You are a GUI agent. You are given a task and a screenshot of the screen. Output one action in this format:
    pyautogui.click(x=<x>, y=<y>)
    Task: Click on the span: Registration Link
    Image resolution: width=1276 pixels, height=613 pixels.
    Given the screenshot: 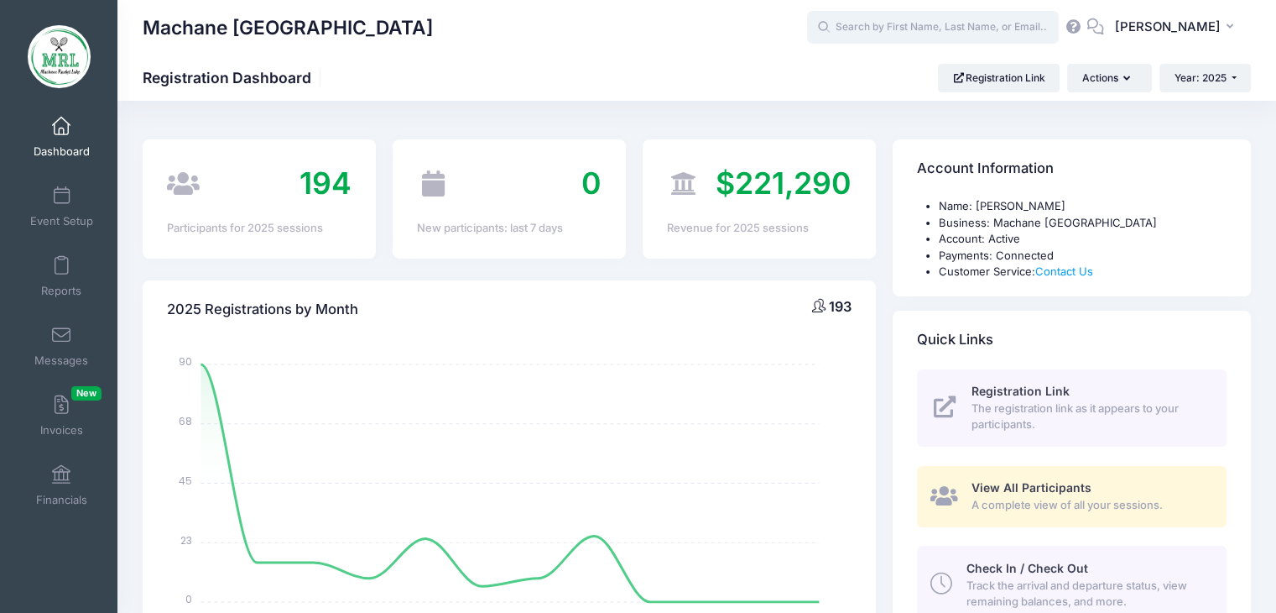 What is the action you would take?
    pyautogui.click(x=1020, y=390)
    